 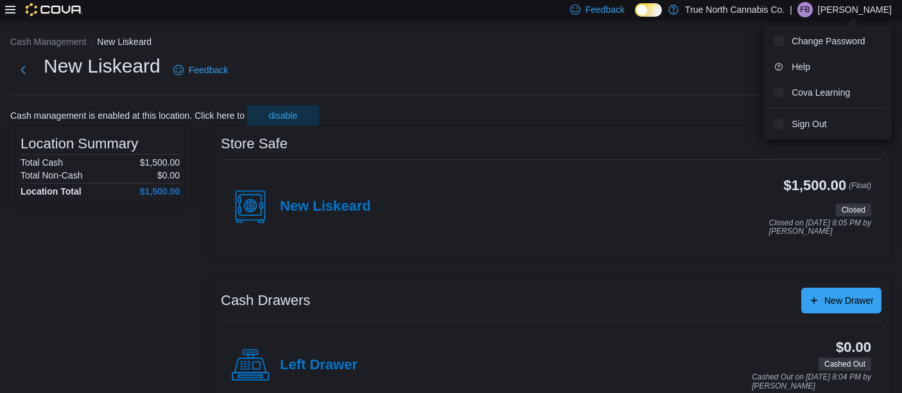 I want to click on button: Help, so click(x=827, y=67).